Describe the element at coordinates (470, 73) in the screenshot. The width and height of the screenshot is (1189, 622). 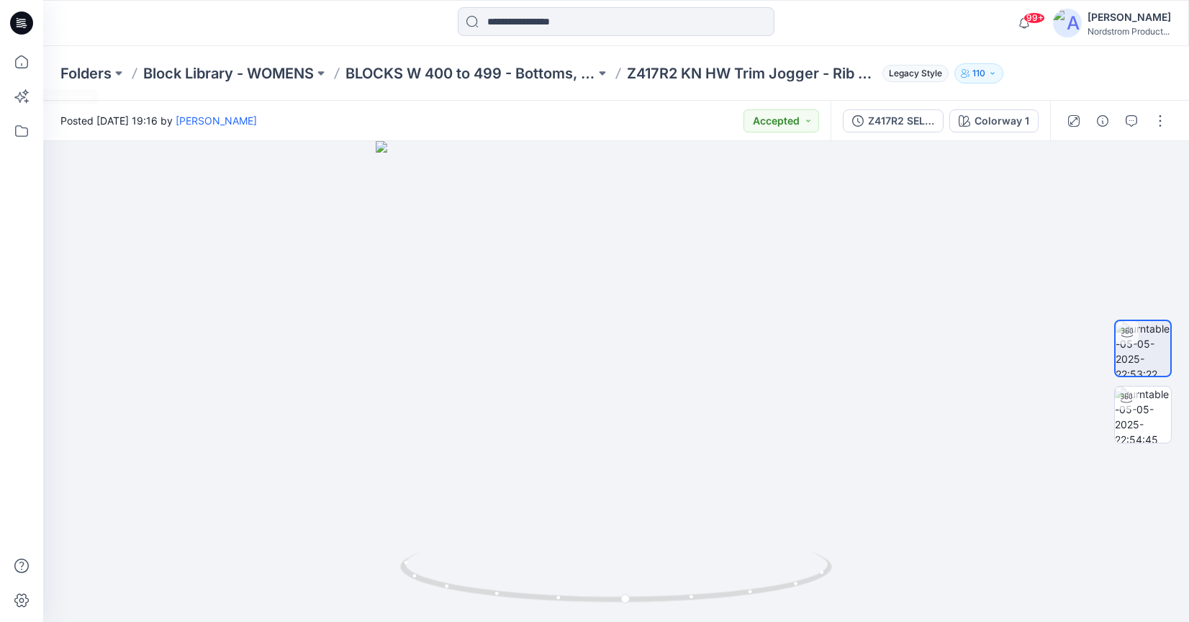
I see `p: BLOCKS W 400 to 499 - Bottoms, Shorts` at that location.